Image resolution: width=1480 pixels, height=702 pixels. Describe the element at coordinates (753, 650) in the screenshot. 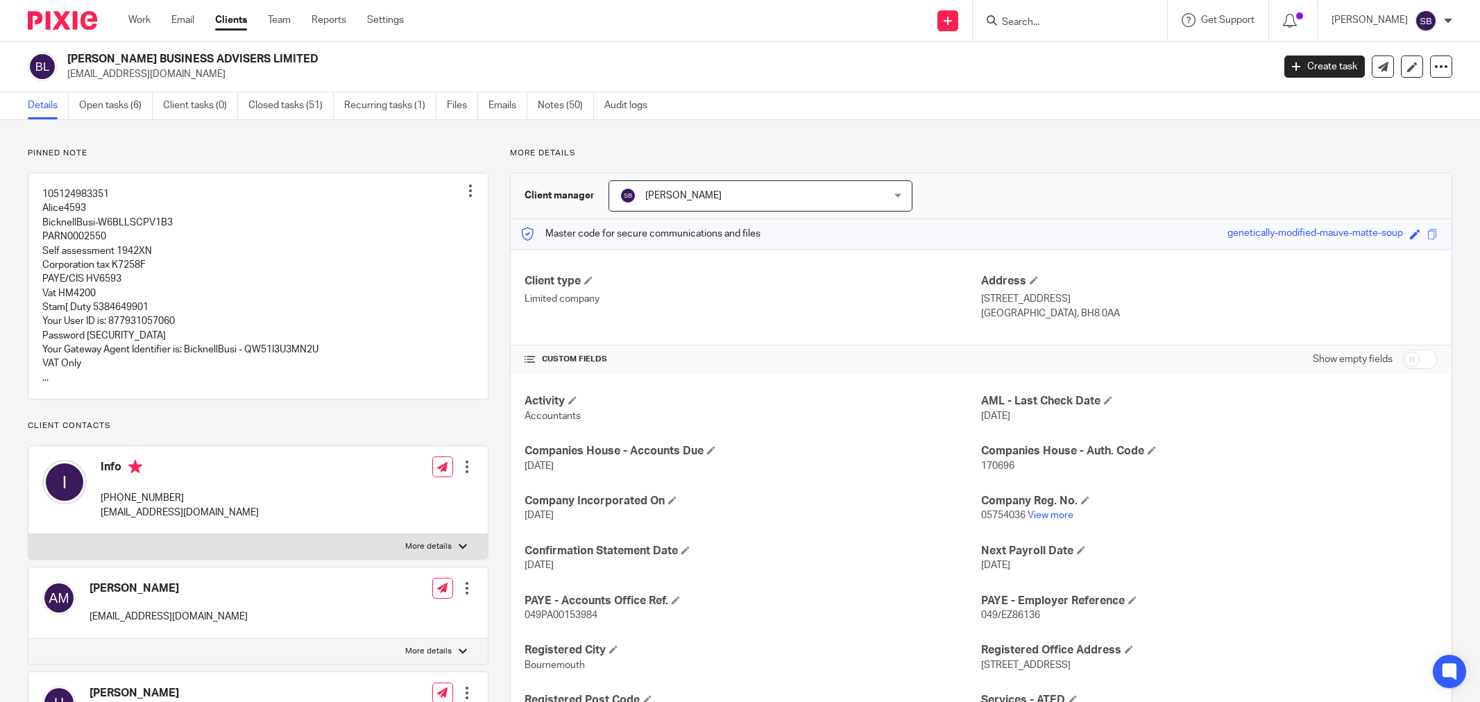

I see `h4: Registered City` at that location.